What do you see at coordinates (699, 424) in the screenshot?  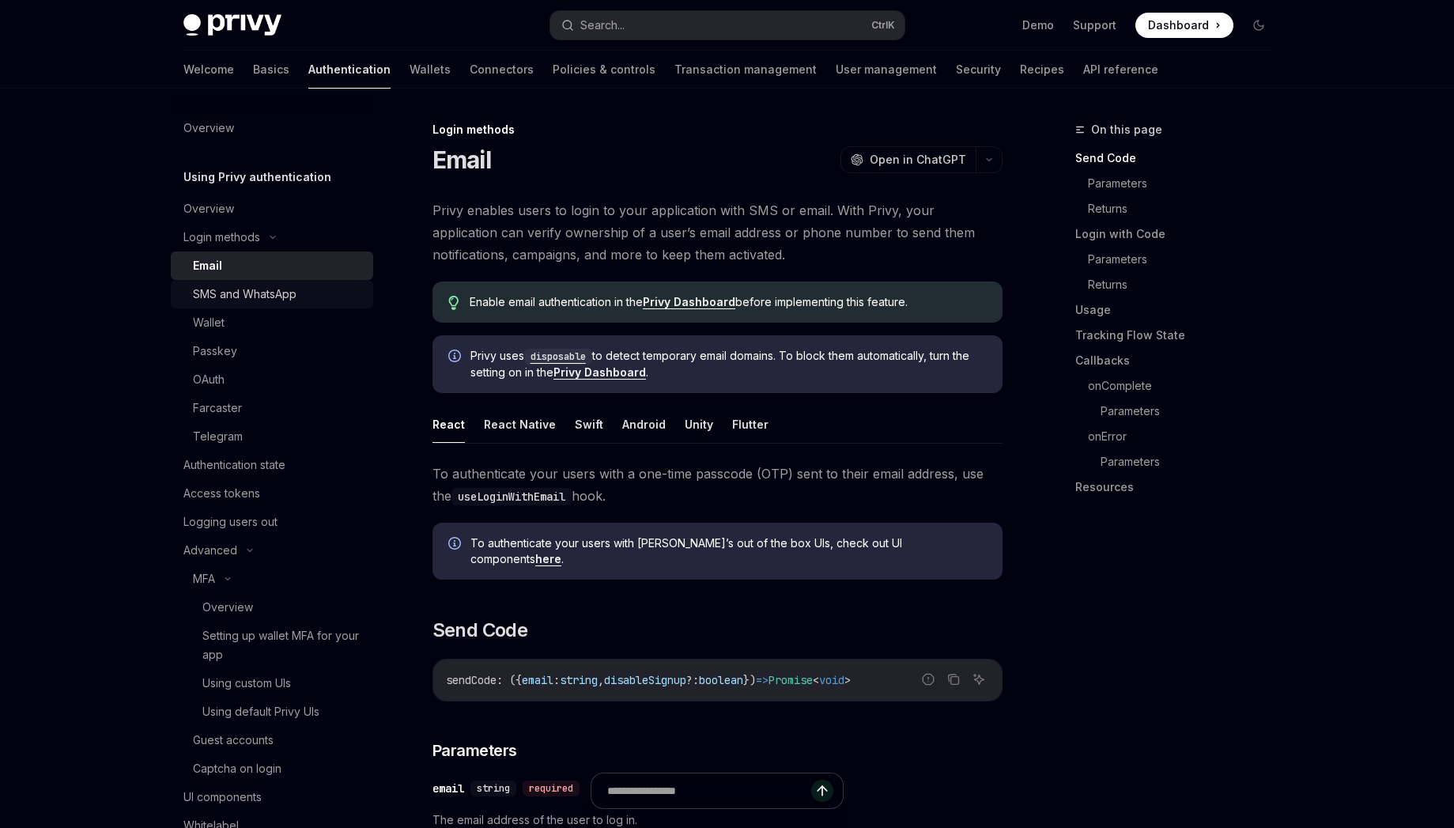 I see `button: Unity` at bounding box center [699, 424].